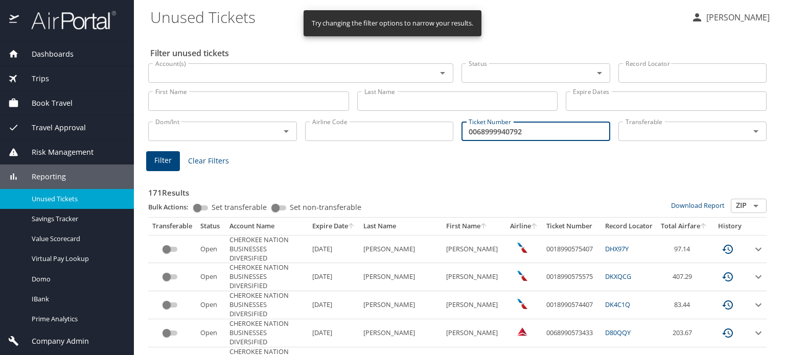 This screenshot has height=355, width=785. Describe the element at coordinates (209, 161) in the screenshot. I see `button: Clear Filters` at that location.